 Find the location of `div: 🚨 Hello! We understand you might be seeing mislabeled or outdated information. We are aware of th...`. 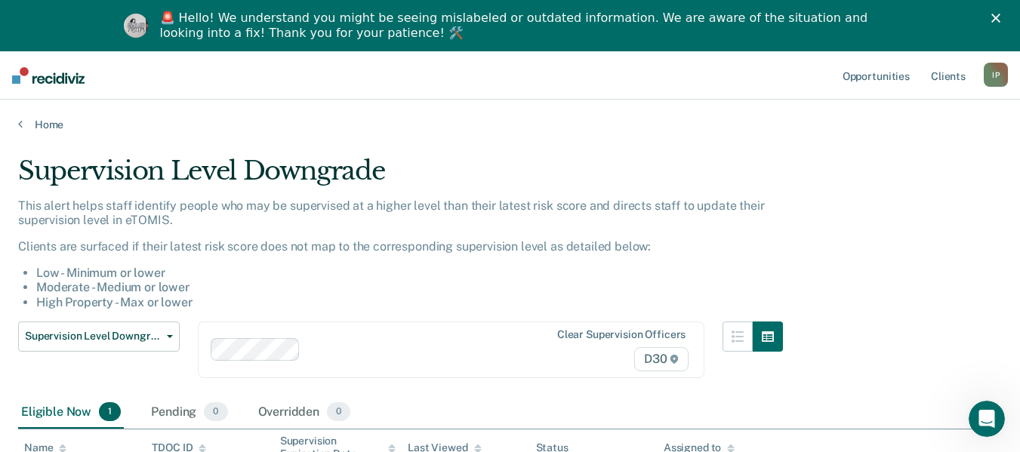

div: 🚨 Hello! We understand you might be seeing mislabeled or outdated information. We are aware of th... is located at coordinates (516, 26).